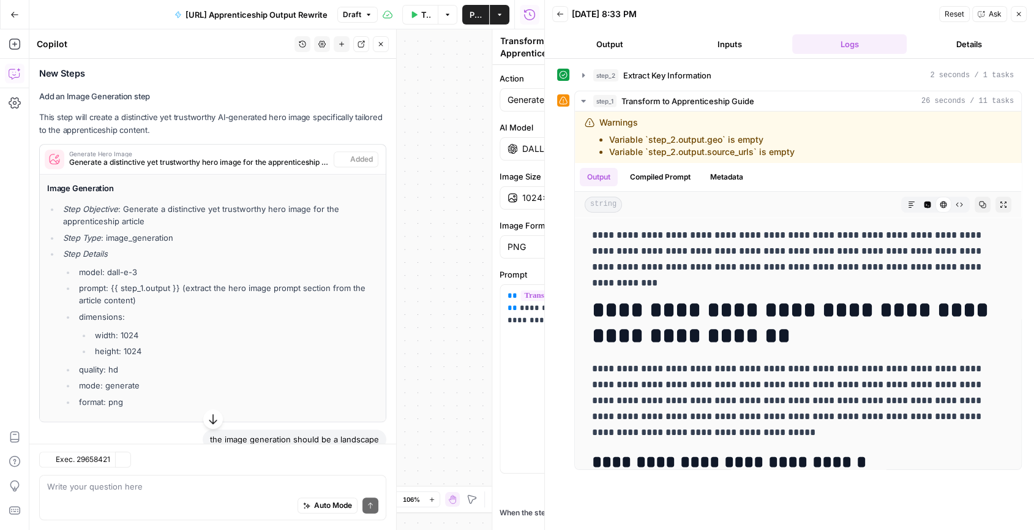 The height and width of the screenshot is (530, 1034). I want to click on span: 2 seconds / 1 tasks, so click(972, 75).